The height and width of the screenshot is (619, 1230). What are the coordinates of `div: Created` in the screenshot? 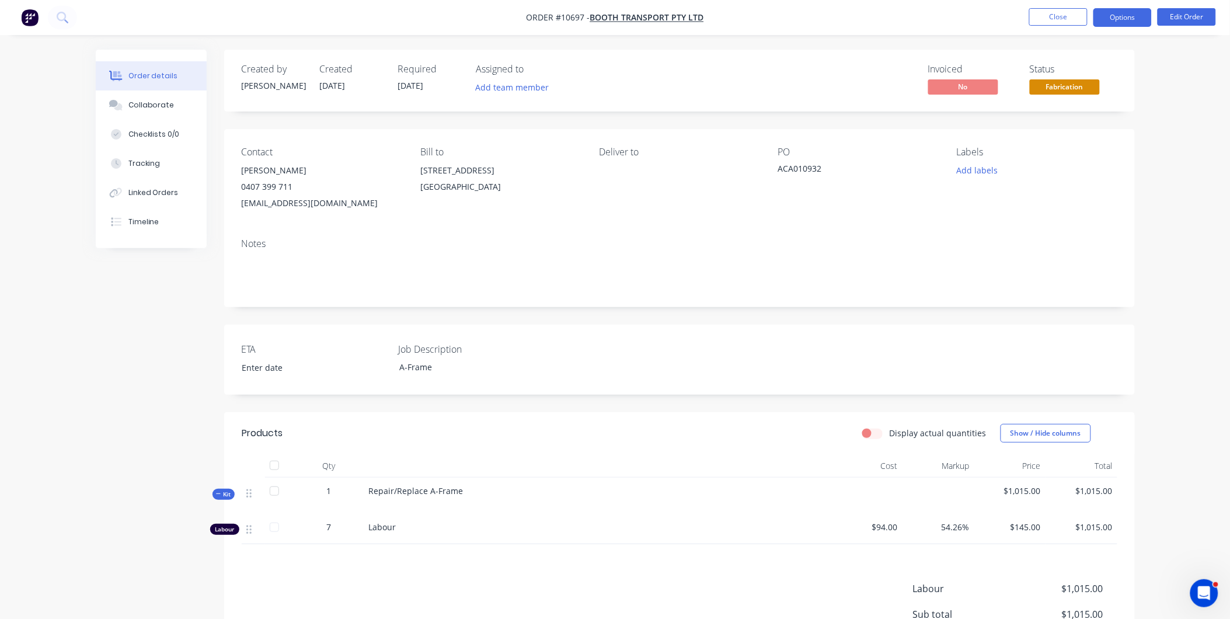 It's located at (352, 69).